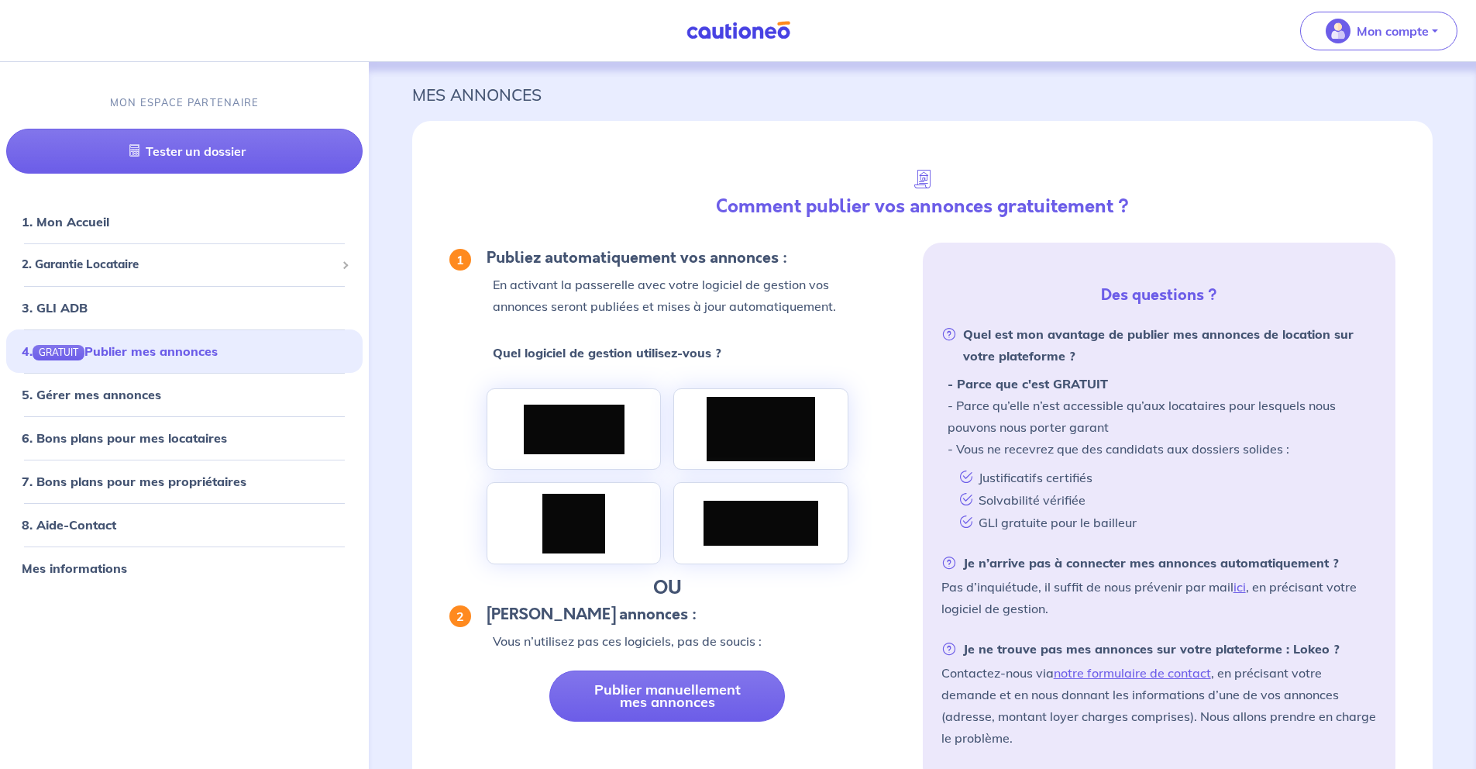  Describe the element at coordinates (607, 353) in the screenshot. I see `strong: Quel logiciel de gestion utilisez-vous ?` at that location.